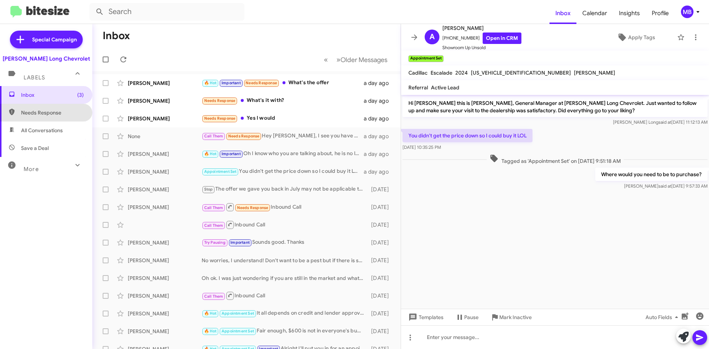 The height and width of the screenshot is (349, 709). Describe the element at coordinates (467, 135) in the screenshot. I see `p: You didn't get the price down so I could buy it LOL` at that location.